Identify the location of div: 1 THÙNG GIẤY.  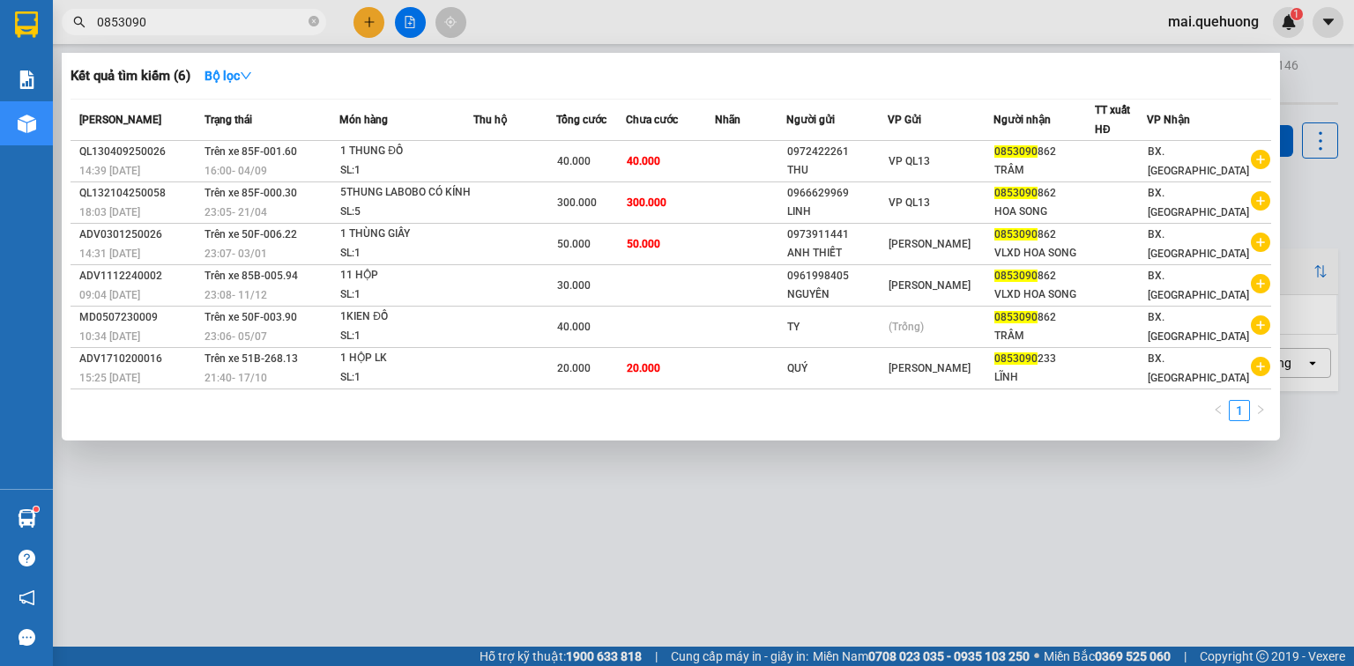
(406, 234).